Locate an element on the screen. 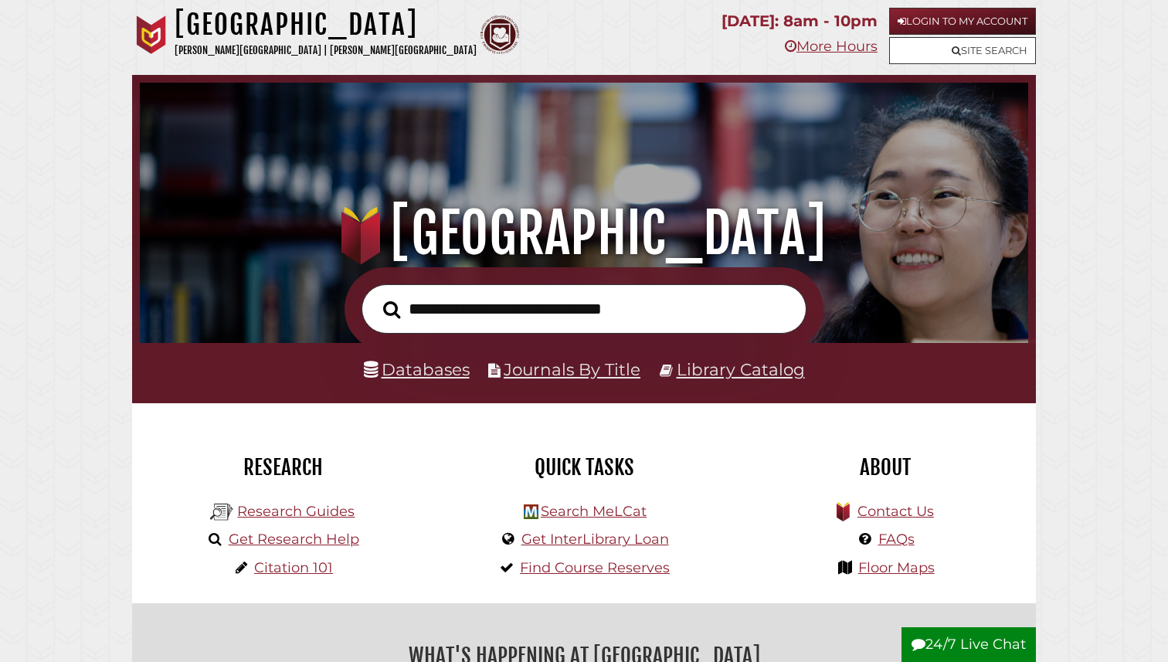 The image size is (1168, 662). img: Calvin University is located at coordinates (151, 35).